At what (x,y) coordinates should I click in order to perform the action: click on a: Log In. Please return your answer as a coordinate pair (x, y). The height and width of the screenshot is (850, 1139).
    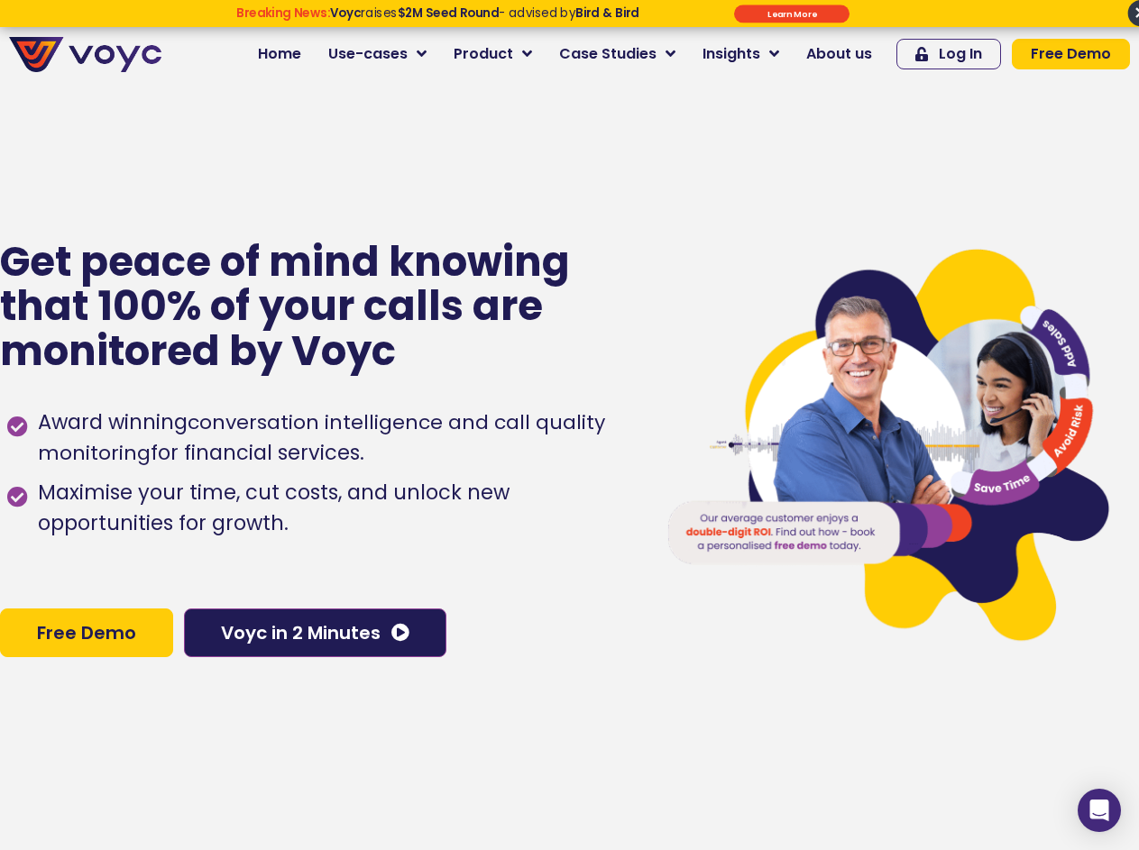
    Looking at the image, I should click on (949, 54).